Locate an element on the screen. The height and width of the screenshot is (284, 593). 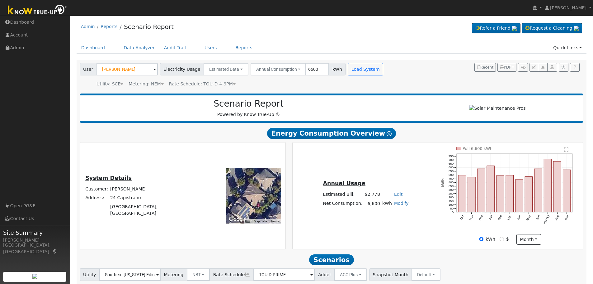
a: Reports is located at coordinates (109, 26).